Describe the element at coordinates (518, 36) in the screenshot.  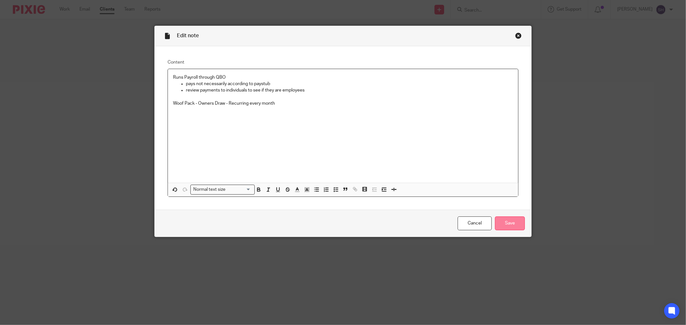
I see `div: Close this dialog window` at that location.